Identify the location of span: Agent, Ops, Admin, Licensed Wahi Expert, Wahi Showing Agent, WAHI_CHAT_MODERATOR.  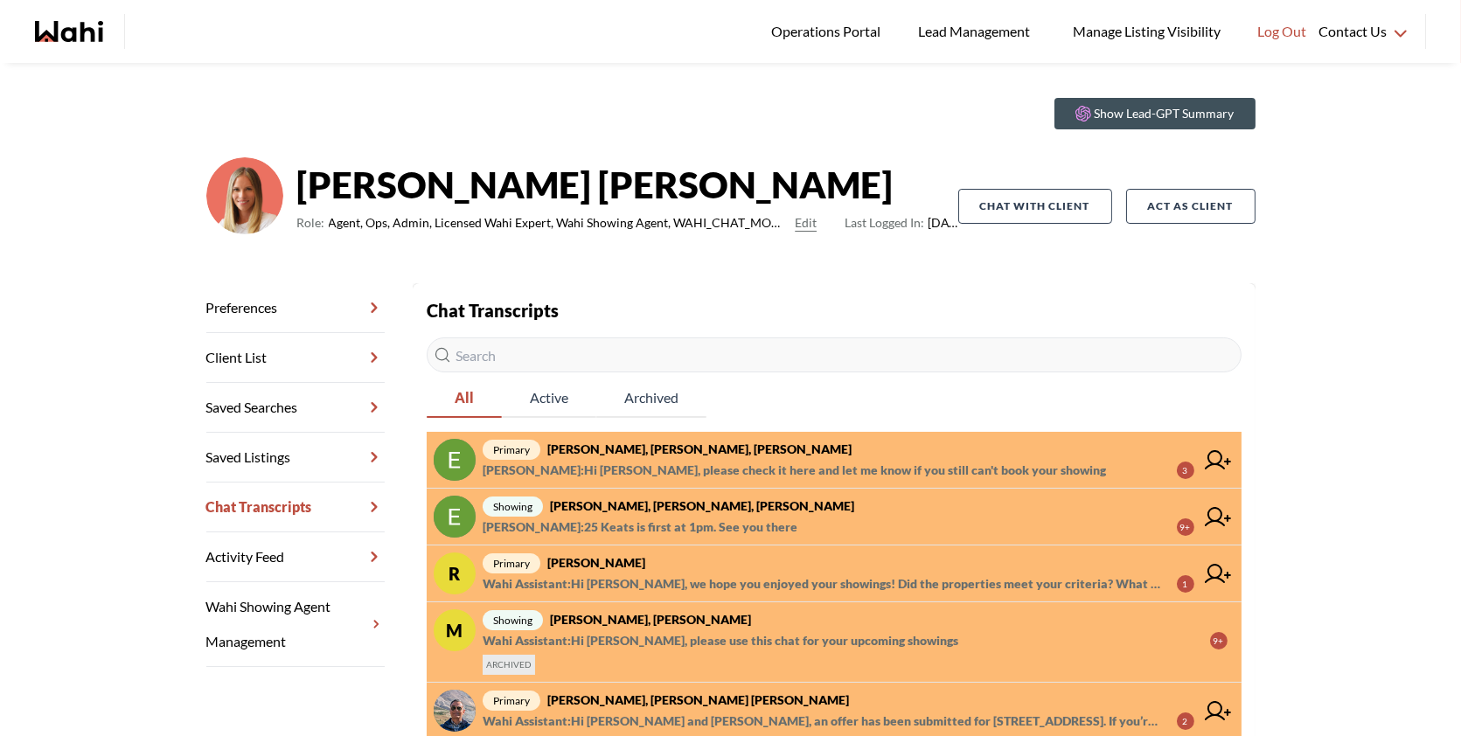
(559, 223).